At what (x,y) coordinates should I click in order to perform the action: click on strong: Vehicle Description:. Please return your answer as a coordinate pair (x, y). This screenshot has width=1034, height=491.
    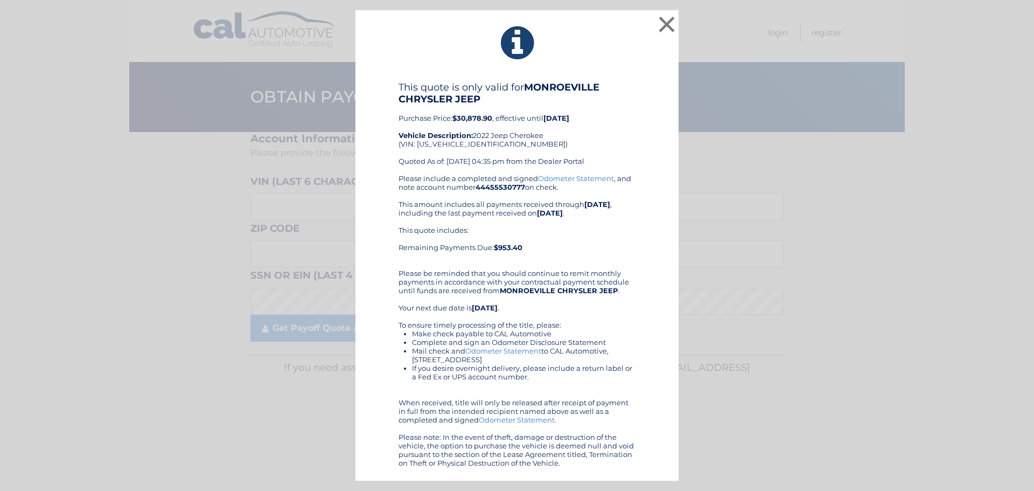
    Looking at the image, I should click on (436, 135).